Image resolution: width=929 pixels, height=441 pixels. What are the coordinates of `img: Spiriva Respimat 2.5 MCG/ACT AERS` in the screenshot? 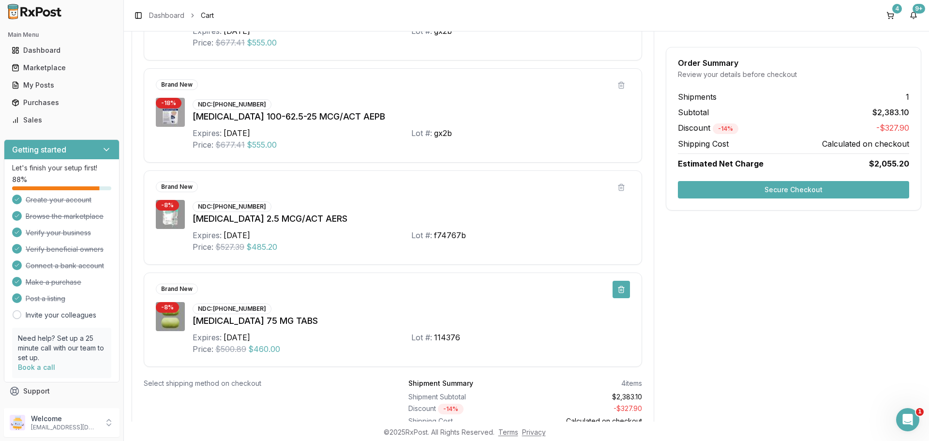 It's located at (170, 214).